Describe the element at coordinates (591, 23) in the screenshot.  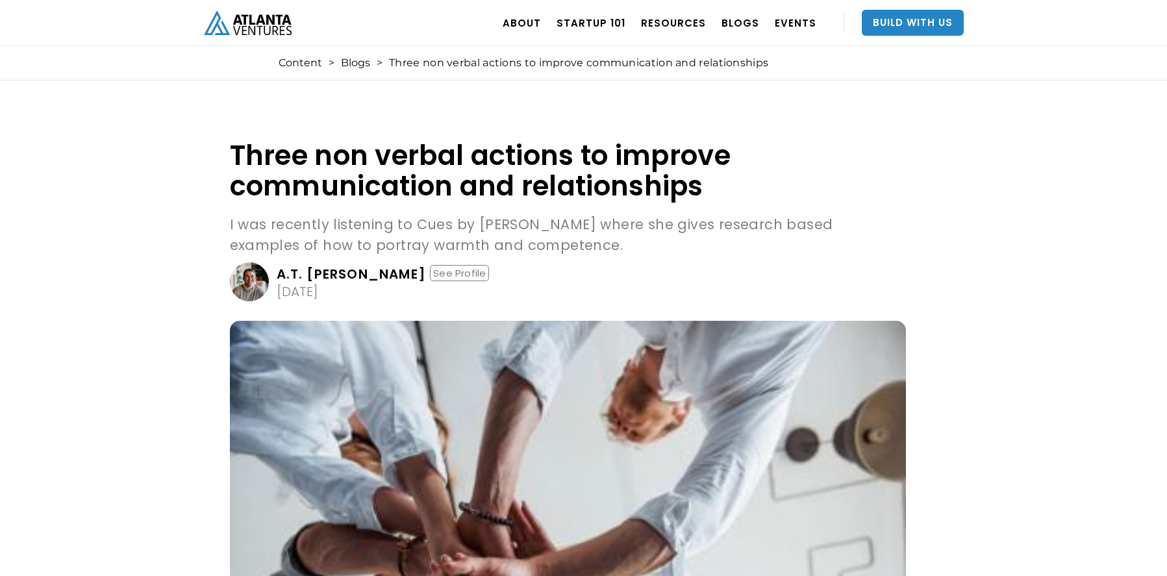
I see `a: Startup 101` at that location.